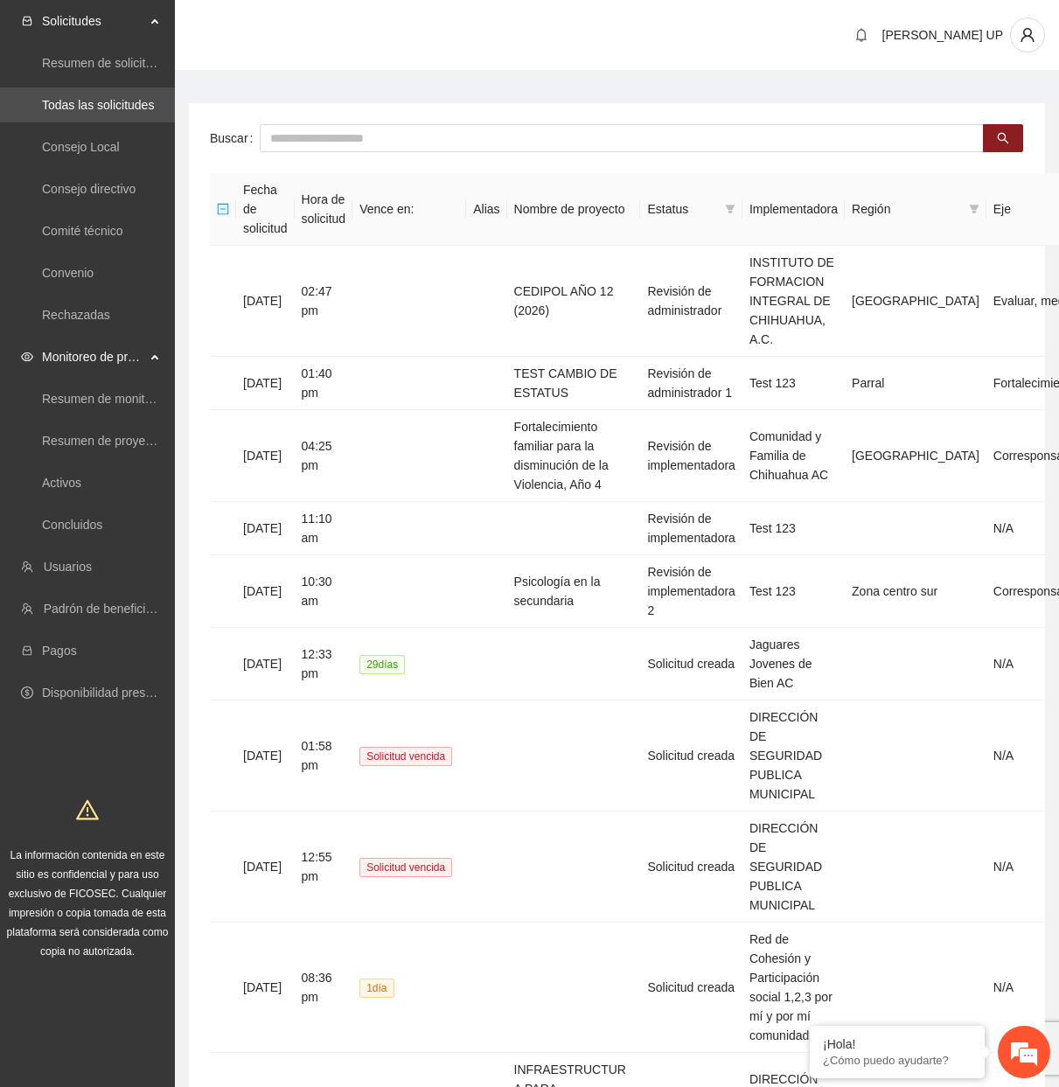 The image size is (1059, 1087). What do you see at coordinates (323, 591) in the screenshot?
I see `td: 10:30 am` at bounding box center [323, 591].